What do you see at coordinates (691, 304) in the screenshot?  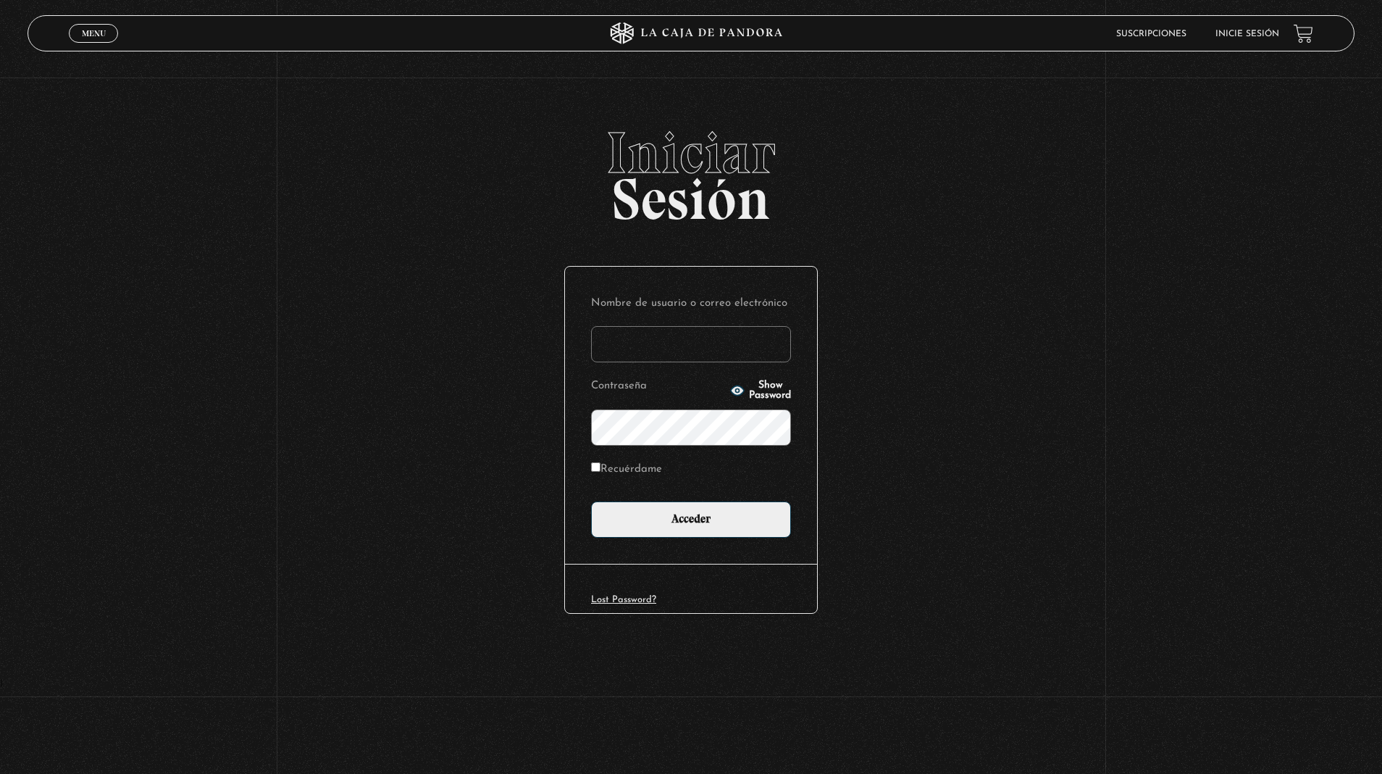 I see `label: Nombre de usuario o correo electrónico` at bounding box center [691, 304].